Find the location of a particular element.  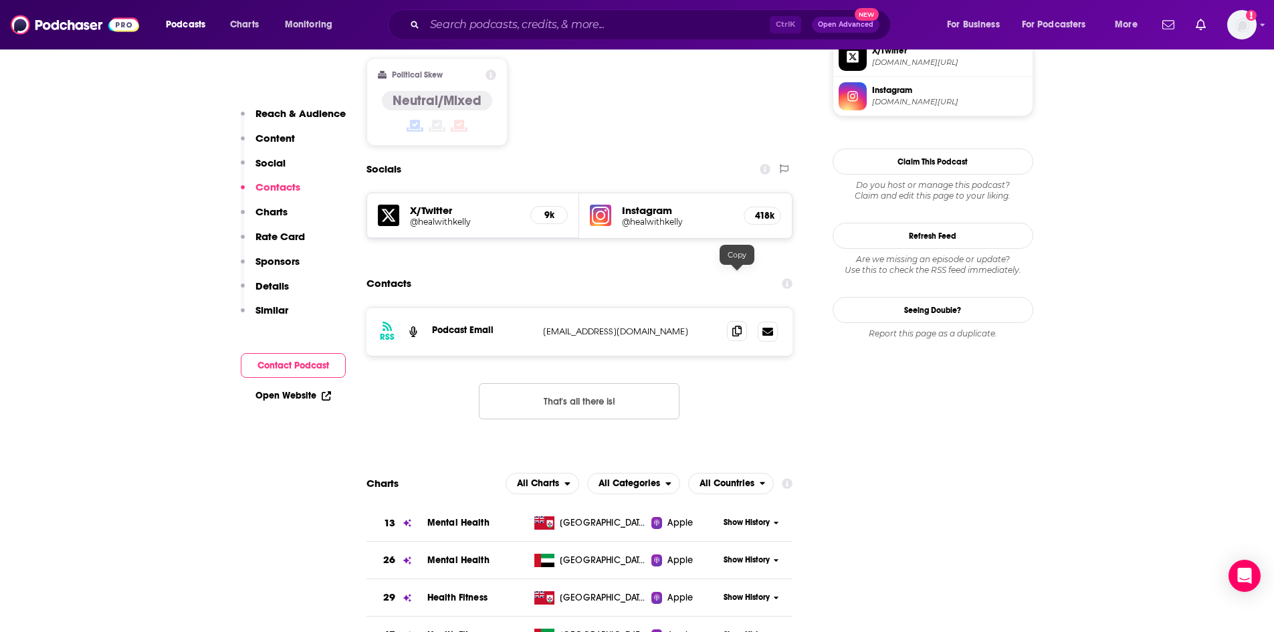

button: Sponsors is located at coordinates (270, 267).